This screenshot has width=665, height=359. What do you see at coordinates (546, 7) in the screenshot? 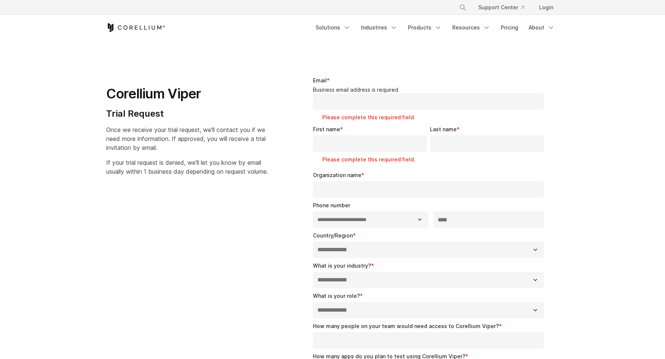
I see `a: Login` at bounding box center [546, 7].